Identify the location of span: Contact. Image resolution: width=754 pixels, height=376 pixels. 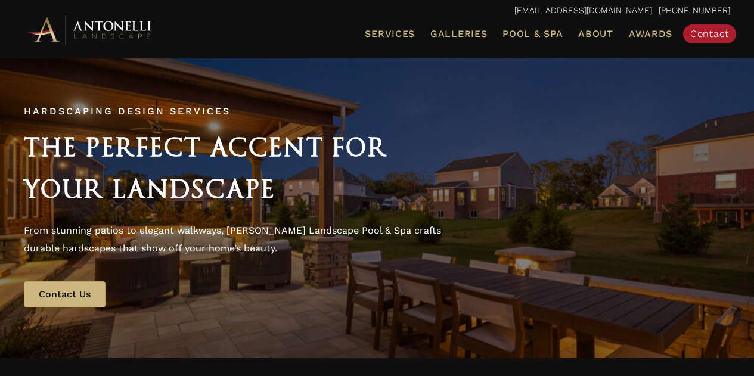
(709, 33).